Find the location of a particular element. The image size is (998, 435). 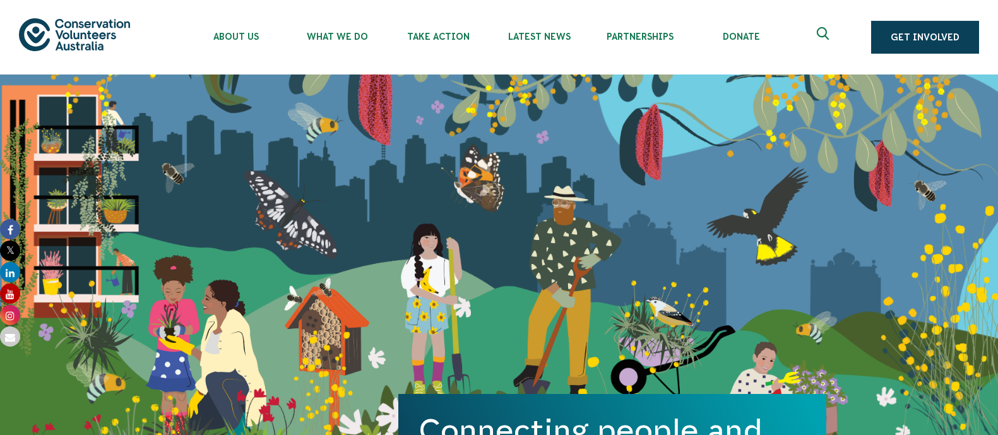

span: Expand search box is located at coordinates (824, 37).